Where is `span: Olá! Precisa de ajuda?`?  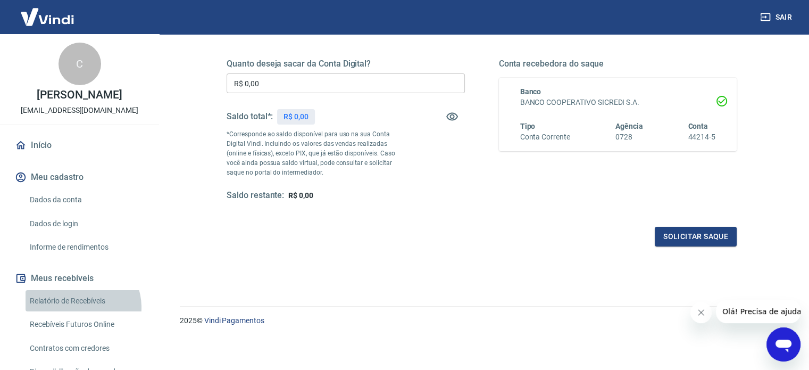 span: Olá! Precisa de ajuda? is located at coordinates (48, 12).